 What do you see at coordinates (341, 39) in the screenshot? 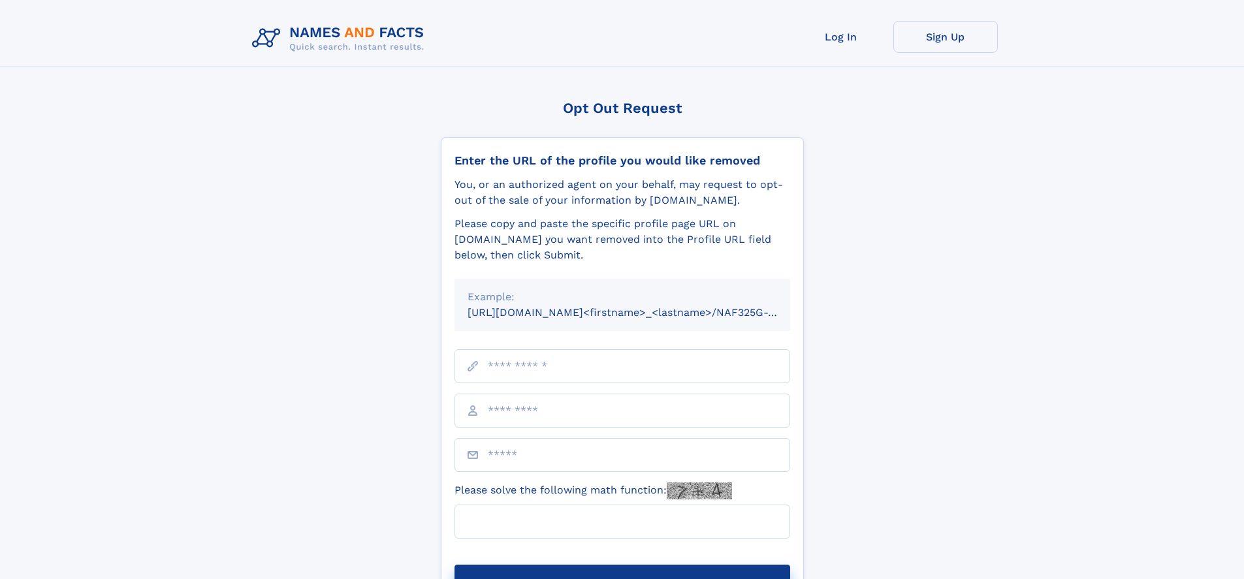
I see `img: Logo Names and Facts` at bounding box center [341, 39].